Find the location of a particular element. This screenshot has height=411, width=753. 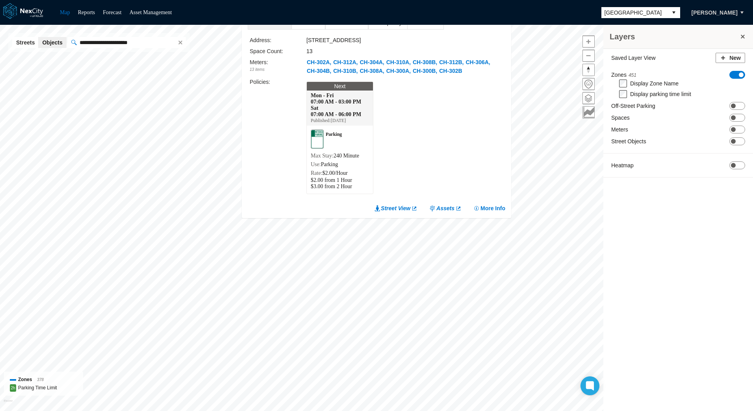

span: CH-302A is located at coordinates (318, 62).